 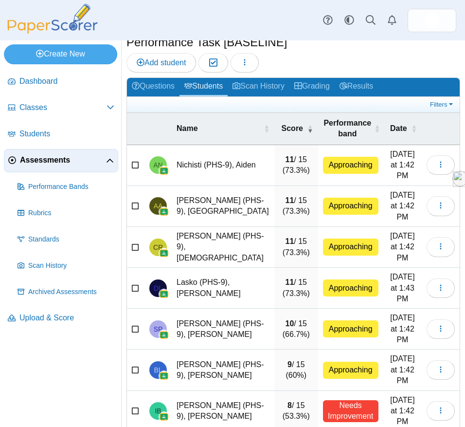 What do you see at coordinates (61, 108) in the screenshot?
I see `a: Classes` at bounding box center [61, 108].